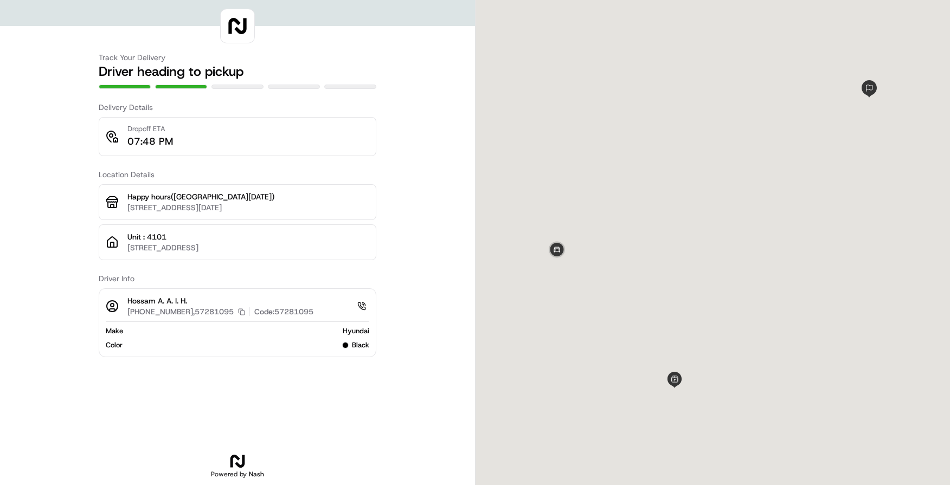 Image resolution: width=950 pixels, height=485 pixels. Describe the element at coordinates (237, 279) in the screenshot. I see `h3: Driver Info` at that location.